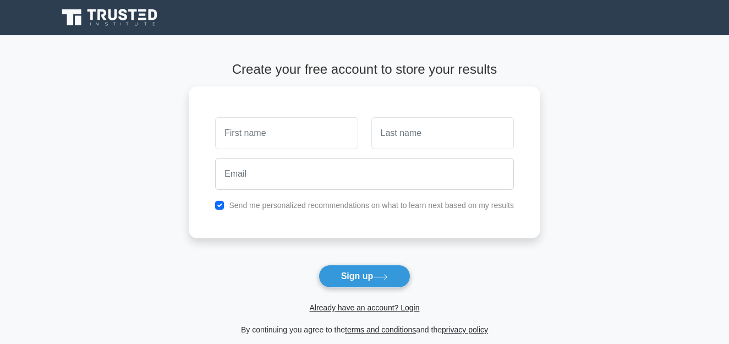 The height and width of the screenshot is (344, 729). What do you see at coordinates (364, 174) in the screenshot?
I see `input: Email` at bounding box center [364, 174].